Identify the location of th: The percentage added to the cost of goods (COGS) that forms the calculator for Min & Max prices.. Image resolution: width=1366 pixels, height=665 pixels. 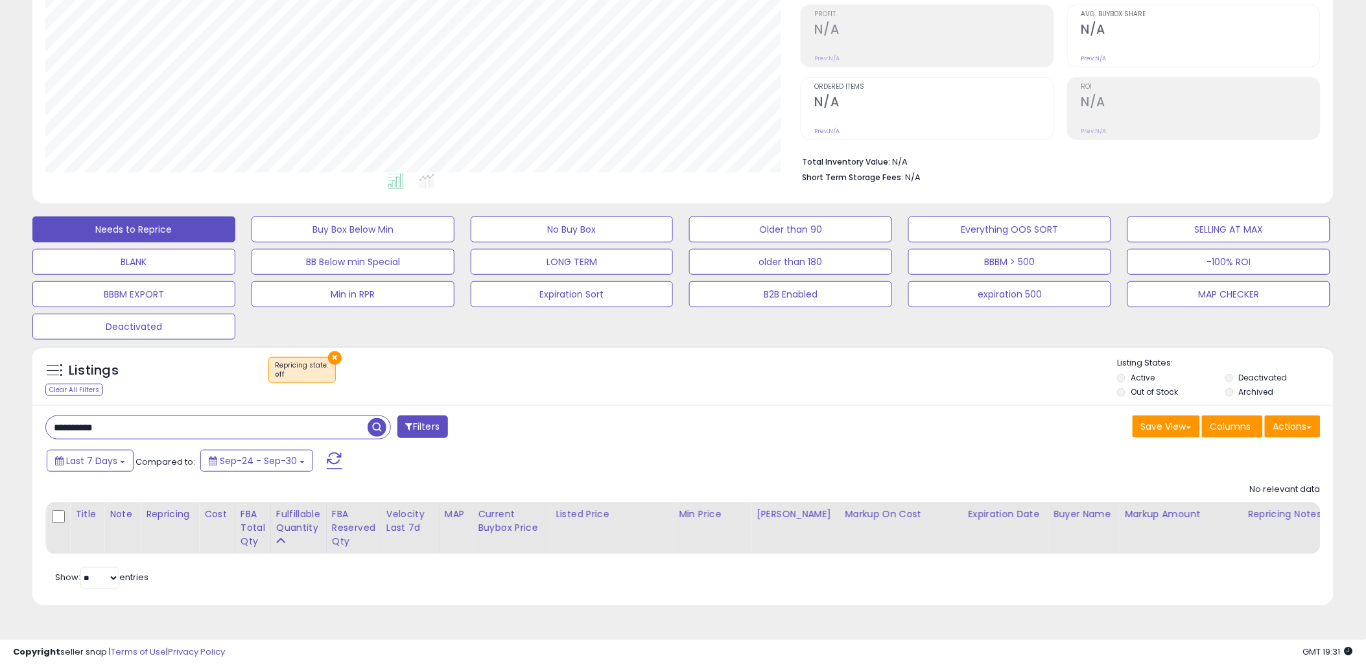
(901, 528).